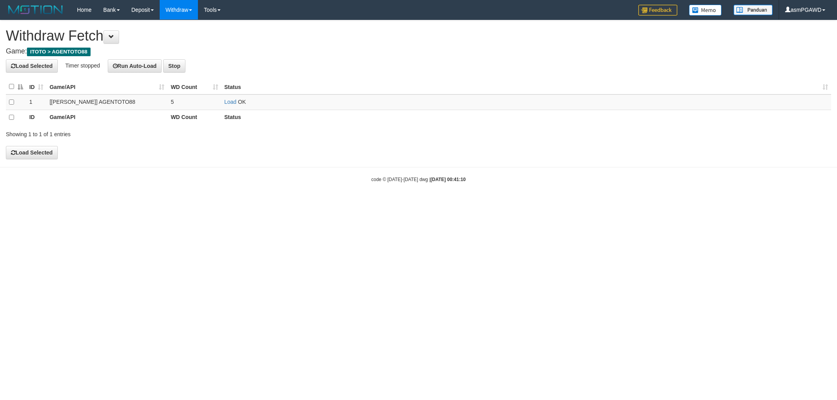 This screenshot has height=400, width=837. I want to click on button: Run Auto-Load, so click(135, 66).